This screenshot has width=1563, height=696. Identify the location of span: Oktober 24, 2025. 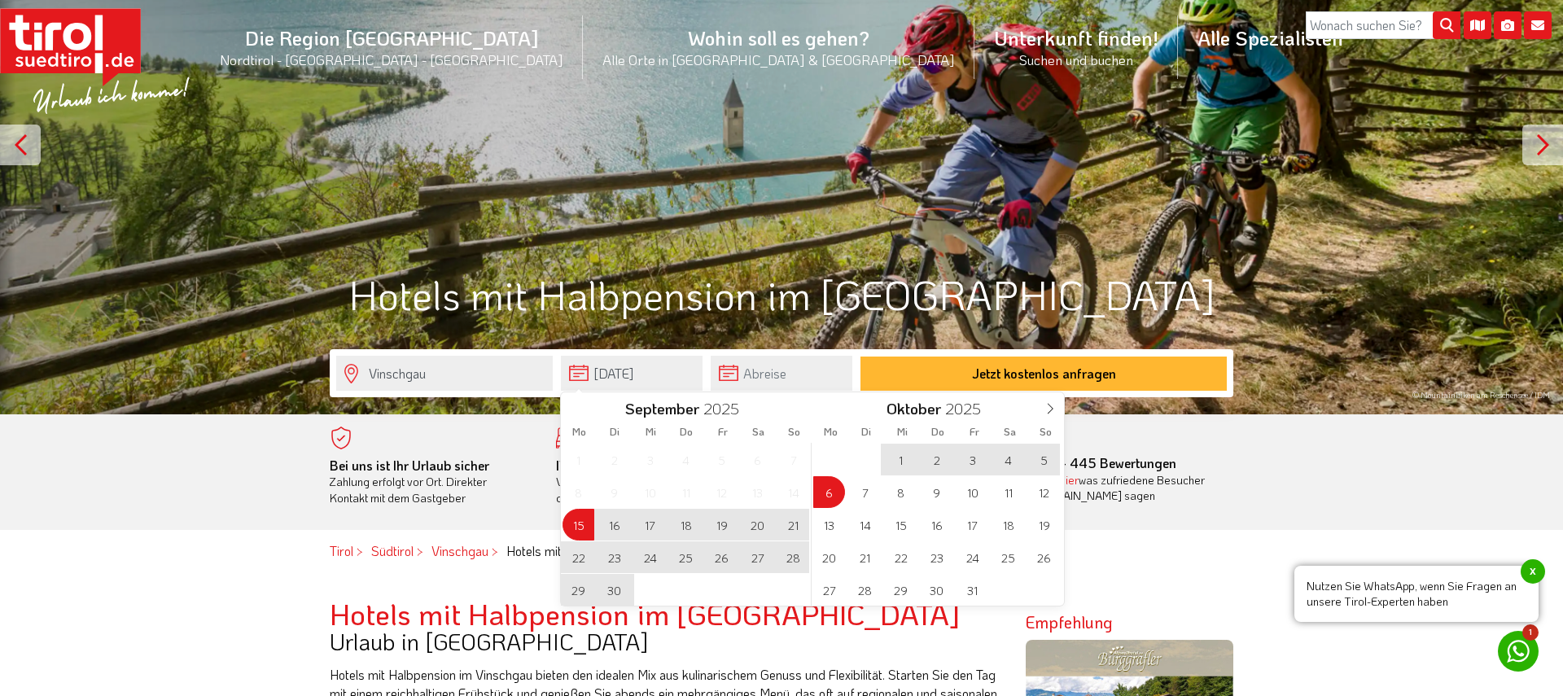
(972, 557).